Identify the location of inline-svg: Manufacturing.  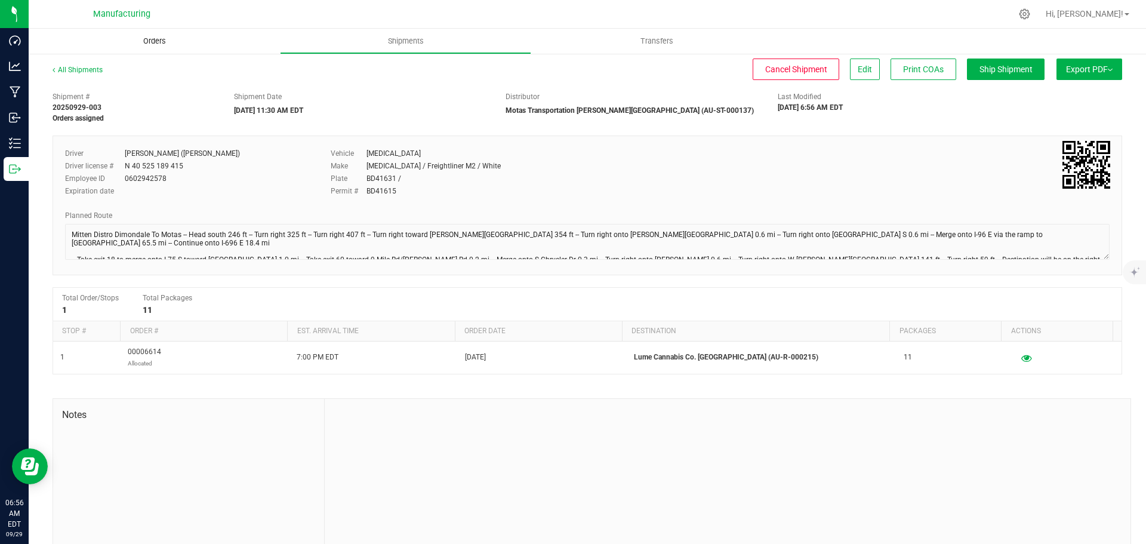
(15, 92).